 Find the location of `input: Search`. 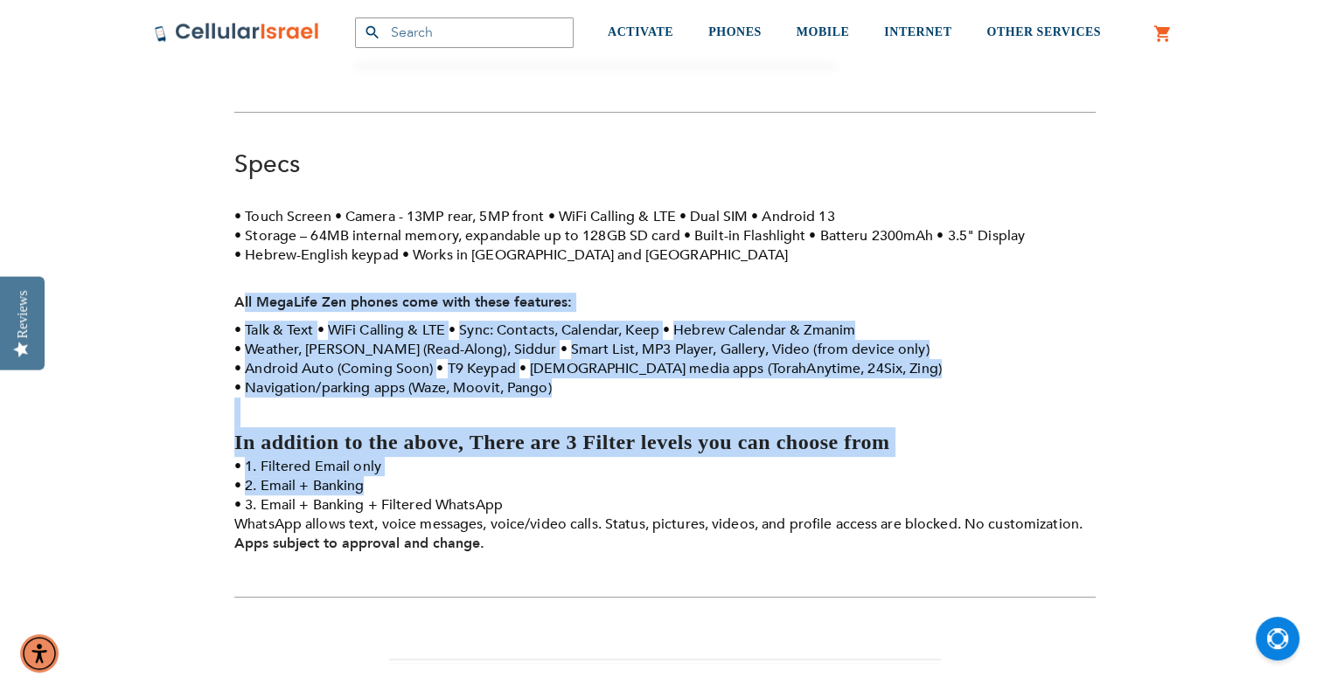

input: Search is located at coordinates (464, 32).